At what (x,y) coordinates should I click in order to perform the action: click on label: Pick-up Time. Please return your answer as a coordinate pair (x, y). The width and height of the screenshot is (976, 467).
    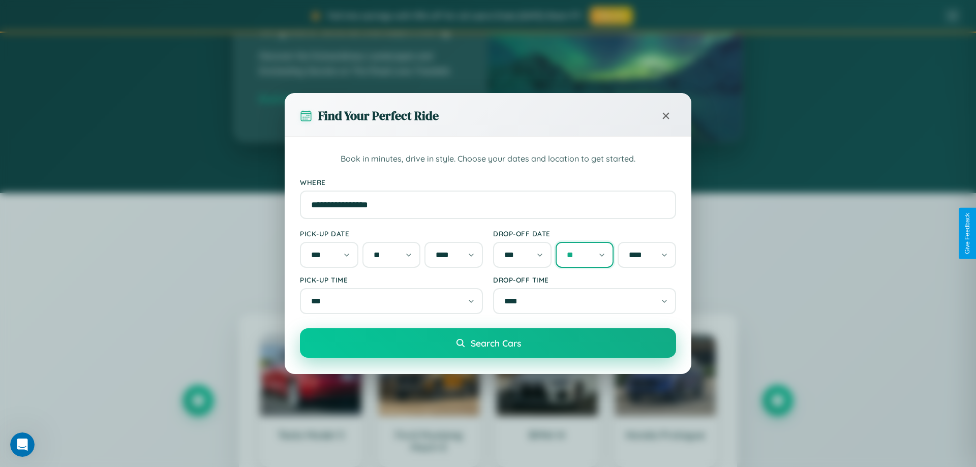
    Looking at the image, I should click on (392, 280).